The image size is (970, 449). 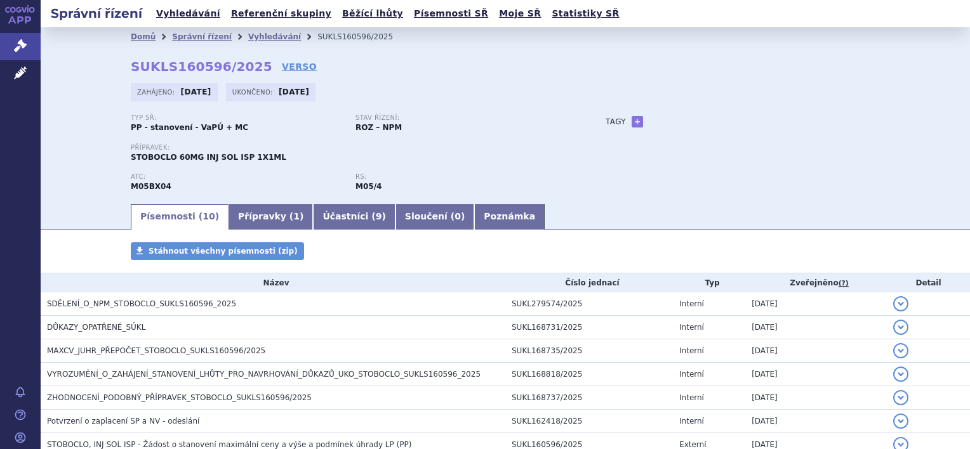 What do you see at coordinates (229, 445) in the screenshot?
I see `span: STOBOCLO, INJ SOL ISP - Žádost o stanovení maximální ceny a výše a podmínek úhrady LP (PP)` at bounding box center [229, 445].